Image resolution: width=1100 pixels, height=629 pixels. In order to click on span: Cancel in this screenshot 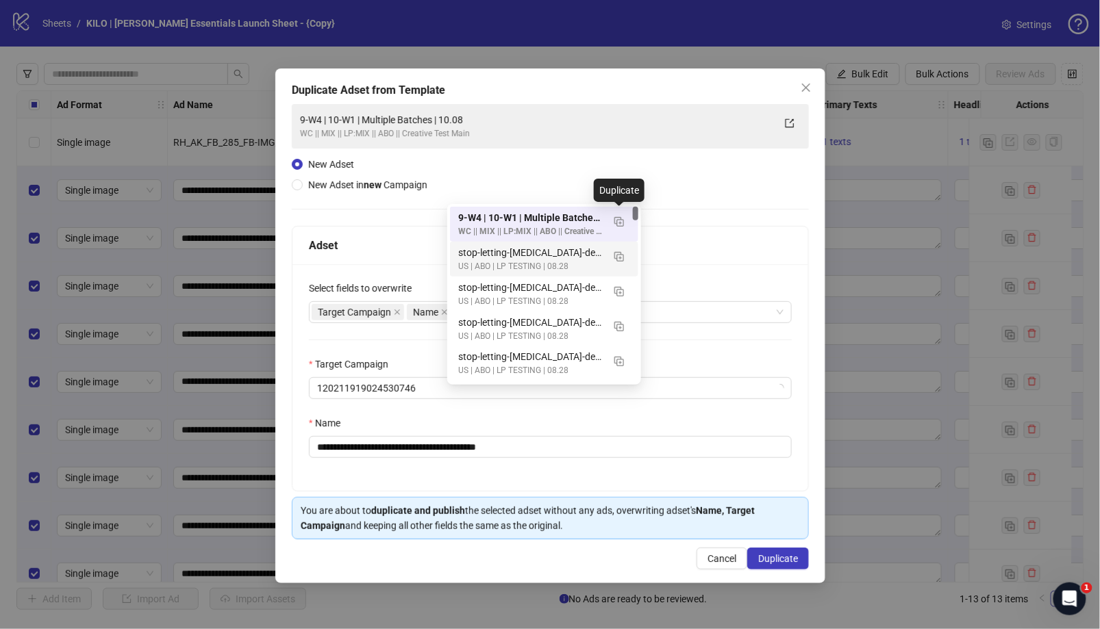, I will do `click(722, 559)`.